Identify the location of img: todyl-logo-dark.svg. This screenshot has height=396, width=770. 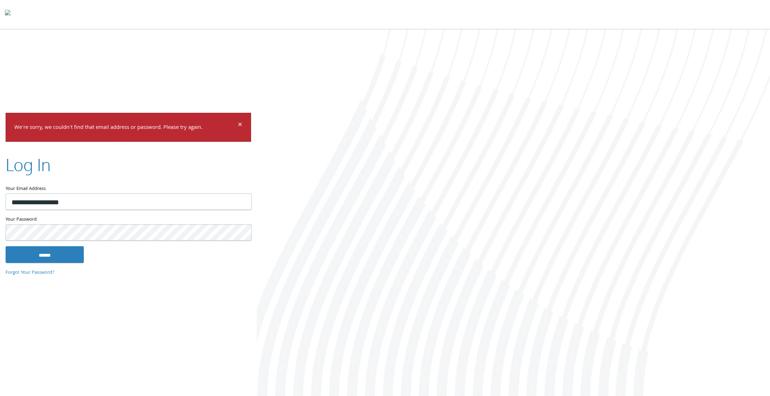
(8, 14).